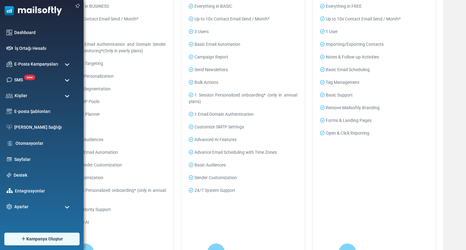  Describe the element at coordinates (374, 57) in the screenshot. I see `li: Notes & Follow-up Activities` at that location.